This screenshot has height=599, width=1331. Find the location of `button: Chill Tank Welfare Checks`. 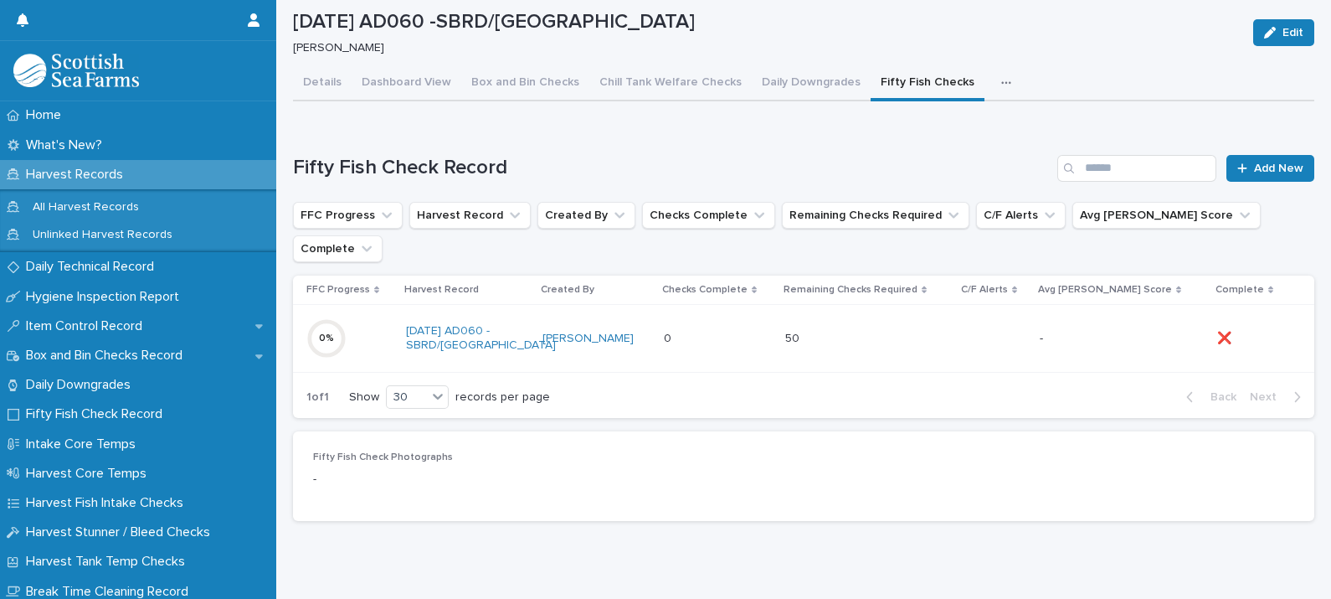

button: Chill Tank Welfare Checks is located at coordinates (671, 84).